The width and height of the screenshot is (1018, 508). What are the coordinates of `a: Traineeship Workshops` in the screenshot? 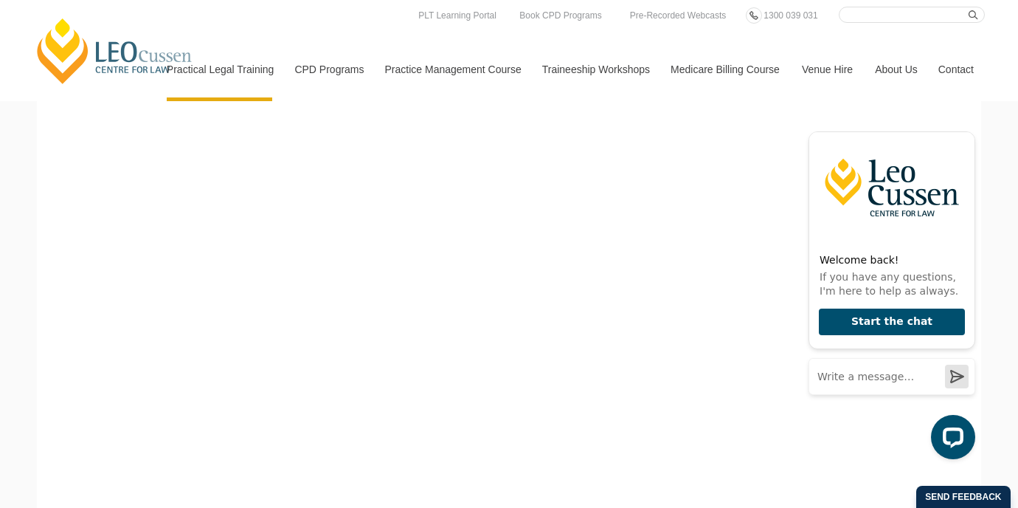 It's located at (595, 69).